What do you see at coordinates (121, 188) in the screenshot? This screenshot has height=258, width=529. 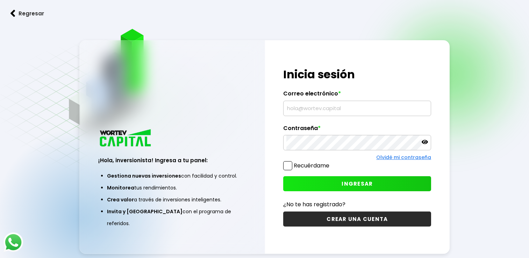 I see `span: Monitorea` at bounding box center [121, 188].